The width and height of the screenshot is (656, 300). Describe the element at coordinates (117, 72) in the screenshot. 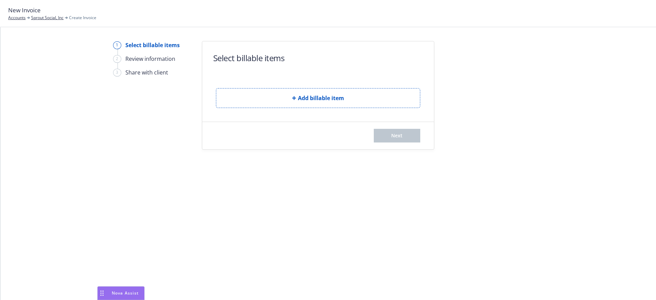

I see `div: 3` at that location.